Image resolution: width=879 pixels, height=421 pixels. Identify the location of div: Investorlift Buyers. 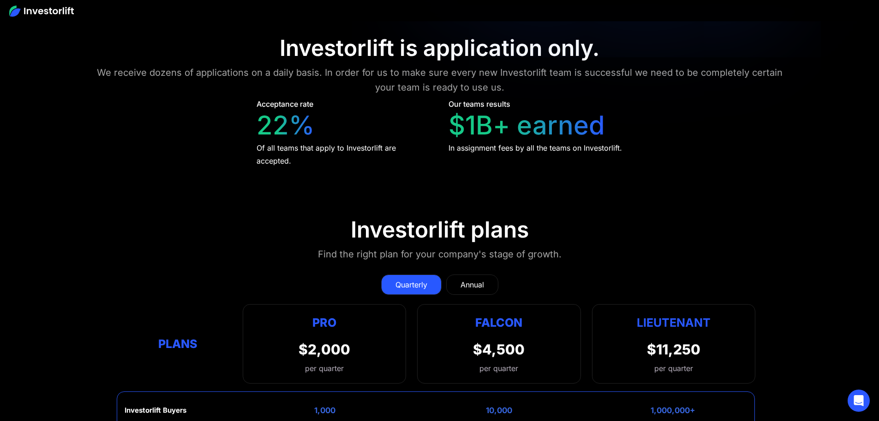
(156, 410).